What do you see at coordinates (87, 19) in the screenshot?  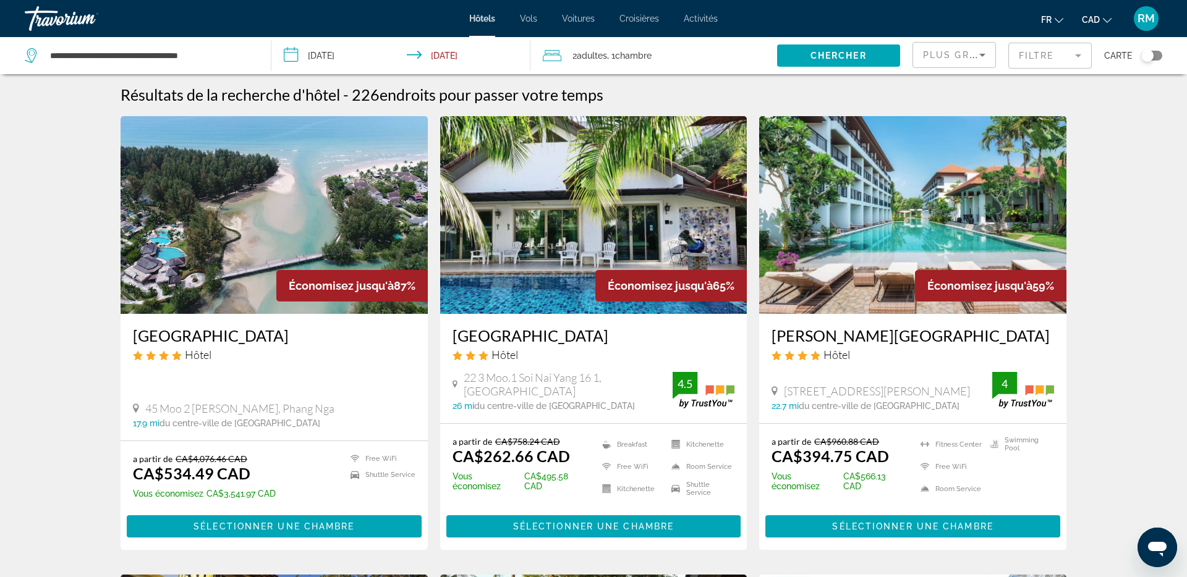 I see `a: Travorium` at bounding box center [87, 19].